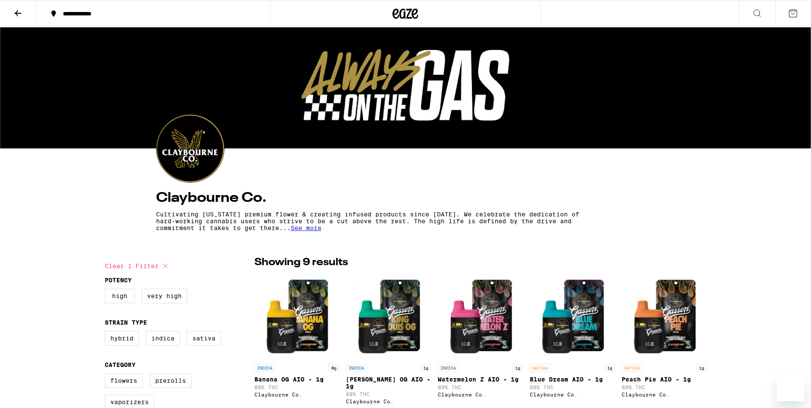 This screenshot has width=811, height=408. What do you see at coordinates (126, 322) in the screenshot?
I see `legend: Strain Type` at bounding box center [126, 322].